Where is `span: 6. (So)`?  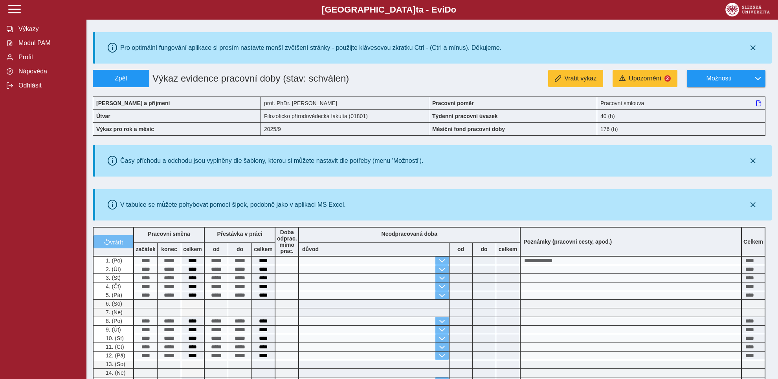
span: 6. (So) is located at coordinates (113, 304).